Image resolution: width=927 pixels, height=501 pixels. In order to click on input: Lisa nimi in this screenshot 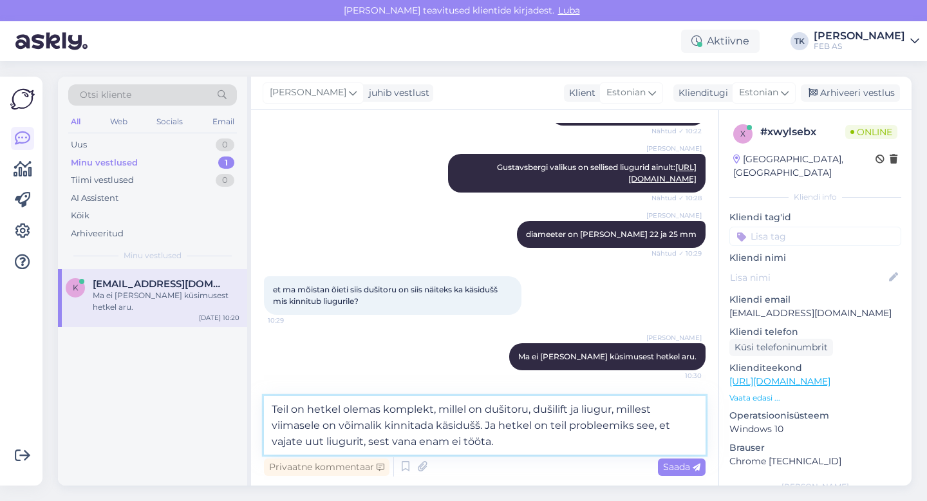, I will do `click(808, 277)`.